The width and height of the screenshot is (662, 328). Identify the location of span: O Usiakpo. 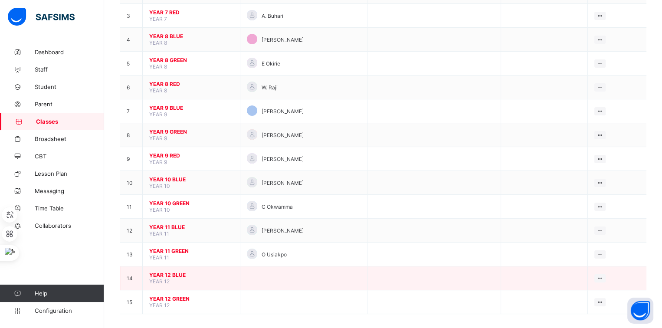
(274, 254).